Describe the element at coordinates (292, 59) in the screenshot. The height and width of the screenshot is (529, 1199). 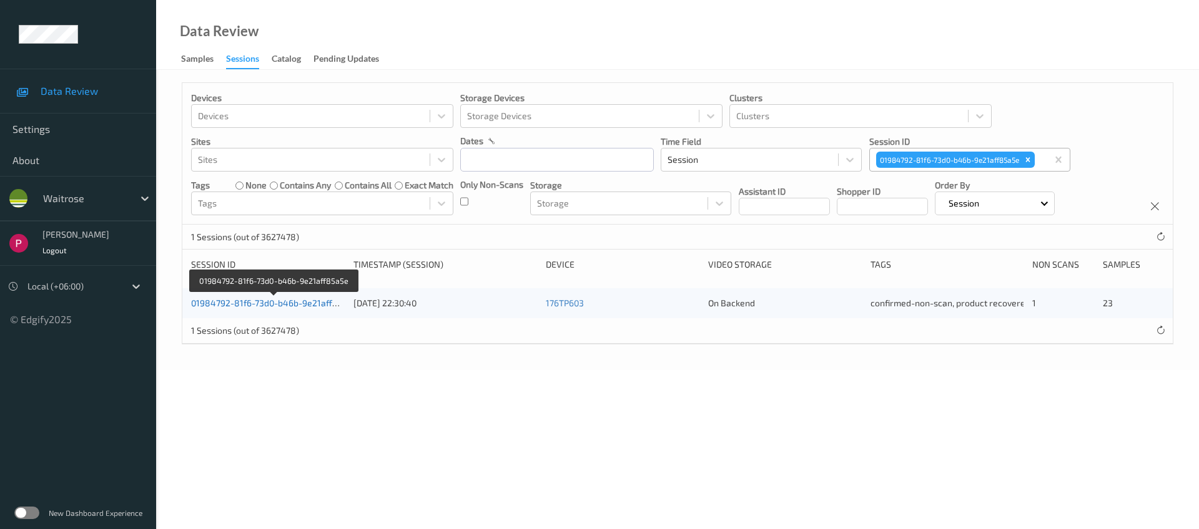
I see `a: Catalog` at that location.